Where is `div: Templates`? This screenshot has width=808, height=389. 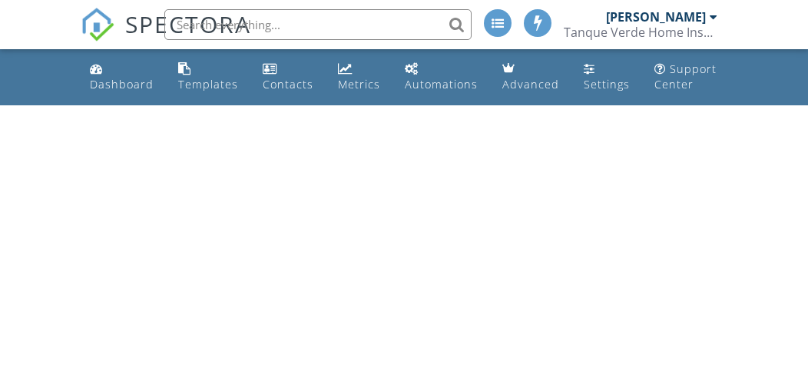
div: Templates is located at coordinates (208, 84).